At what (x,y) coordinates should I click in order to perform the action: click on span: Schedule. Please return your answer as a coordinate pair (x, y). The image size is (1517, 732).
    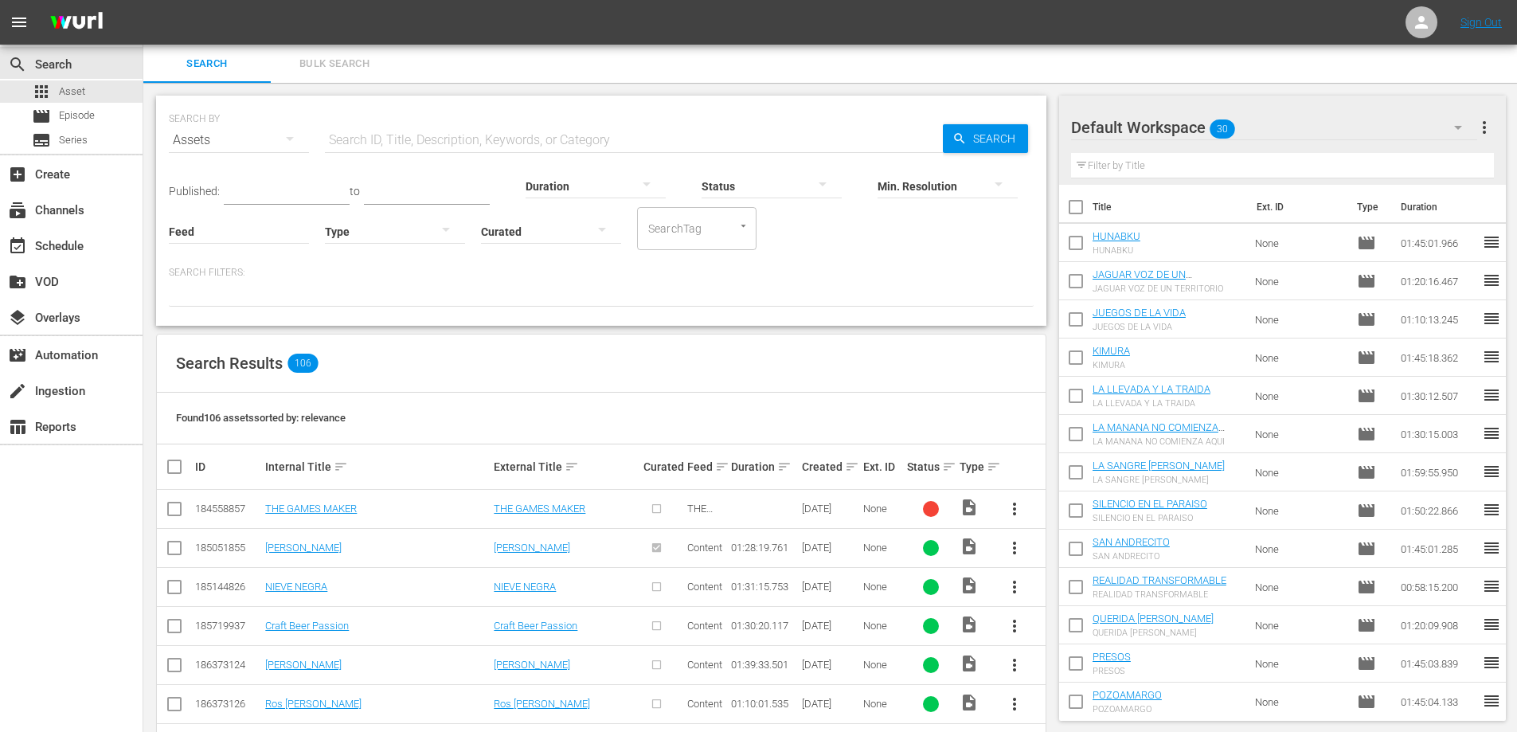
    Looking at the image, I should click on (18, 246).